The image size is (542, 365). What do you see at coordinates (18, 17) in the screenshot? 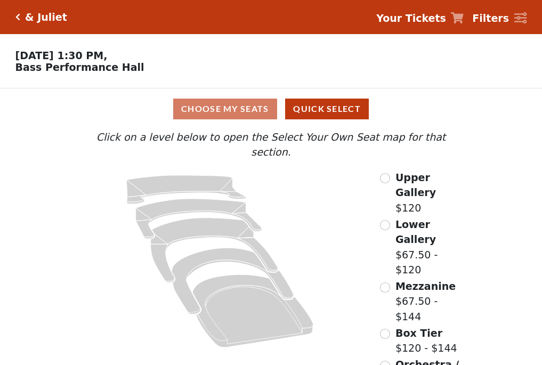
I see `a: Click here to go back to filters` at bounding box center [18, 17].